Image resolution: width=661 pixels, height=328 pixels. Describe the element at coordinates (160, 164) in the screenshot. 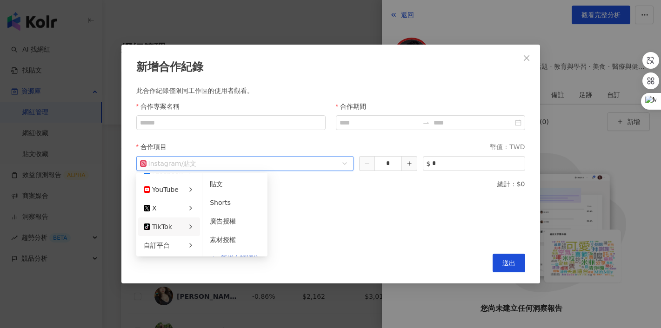

I see `div: Instagram` at that location.